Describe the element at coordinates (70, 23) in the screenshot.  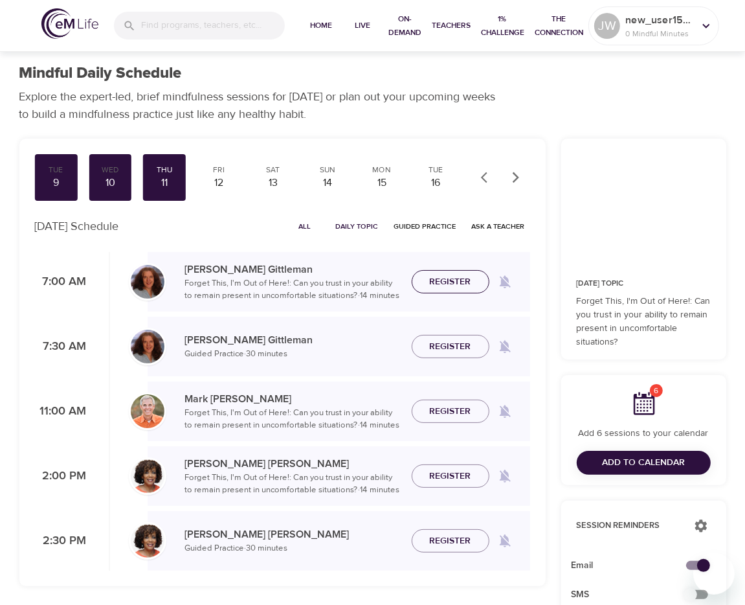
I see `img: logo` at that location.